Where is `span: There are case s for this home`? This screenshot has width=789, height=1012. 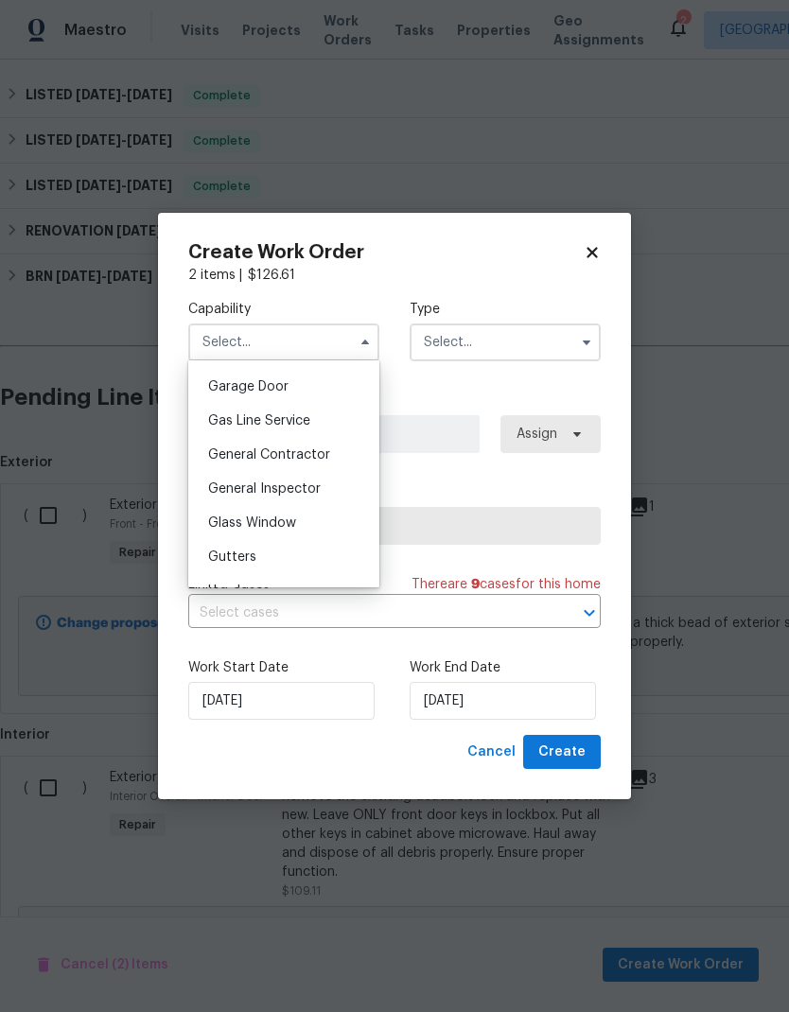
span: There are case s for this home is located at coordinates (506, 584).